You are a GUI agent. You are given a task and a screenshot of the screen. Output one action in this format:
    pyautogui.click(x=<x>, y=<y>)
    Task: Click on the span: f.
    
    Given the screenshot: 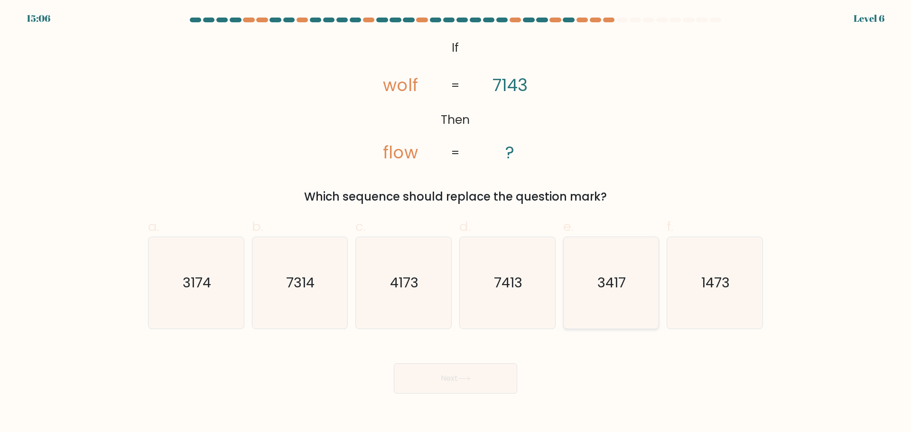 What is the action you would take?
    pyautogui.click(x=670, y=226)
    